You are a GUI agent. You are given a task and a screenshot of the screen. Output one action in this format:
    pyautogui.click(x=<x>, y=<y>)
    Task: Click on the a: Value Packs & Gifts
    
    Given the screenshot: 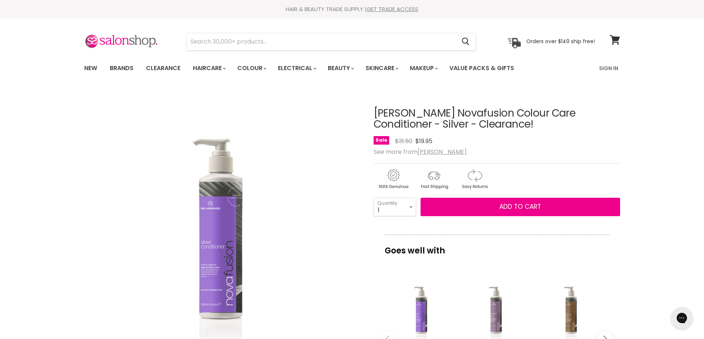 What is the action you would take?
    pyautogui.click(x=481, y=68)
    